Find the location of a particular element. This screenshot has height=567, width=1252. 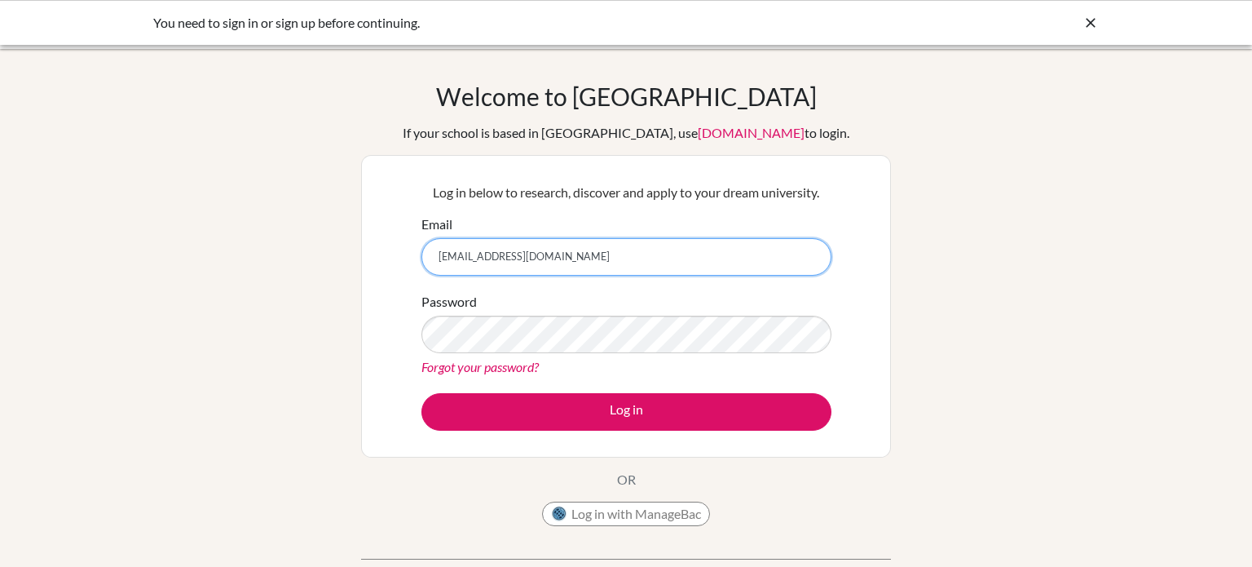

button: Log in is located at coordinates (626, 412).